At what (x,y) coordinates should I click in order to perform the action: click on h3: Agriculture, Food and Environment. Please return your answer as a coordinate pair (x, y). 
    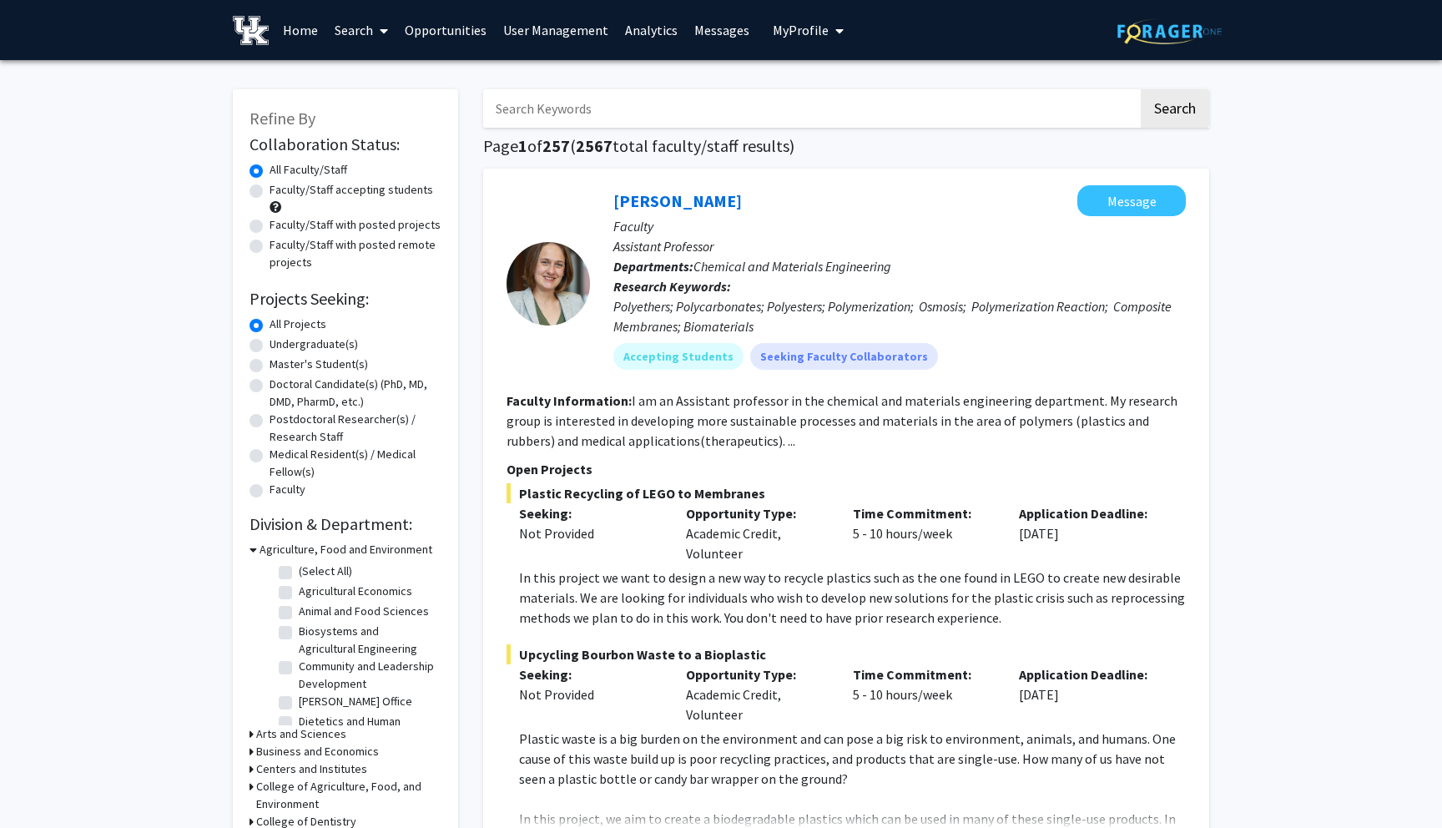
    Looking at the image, I should click on (345, 549).